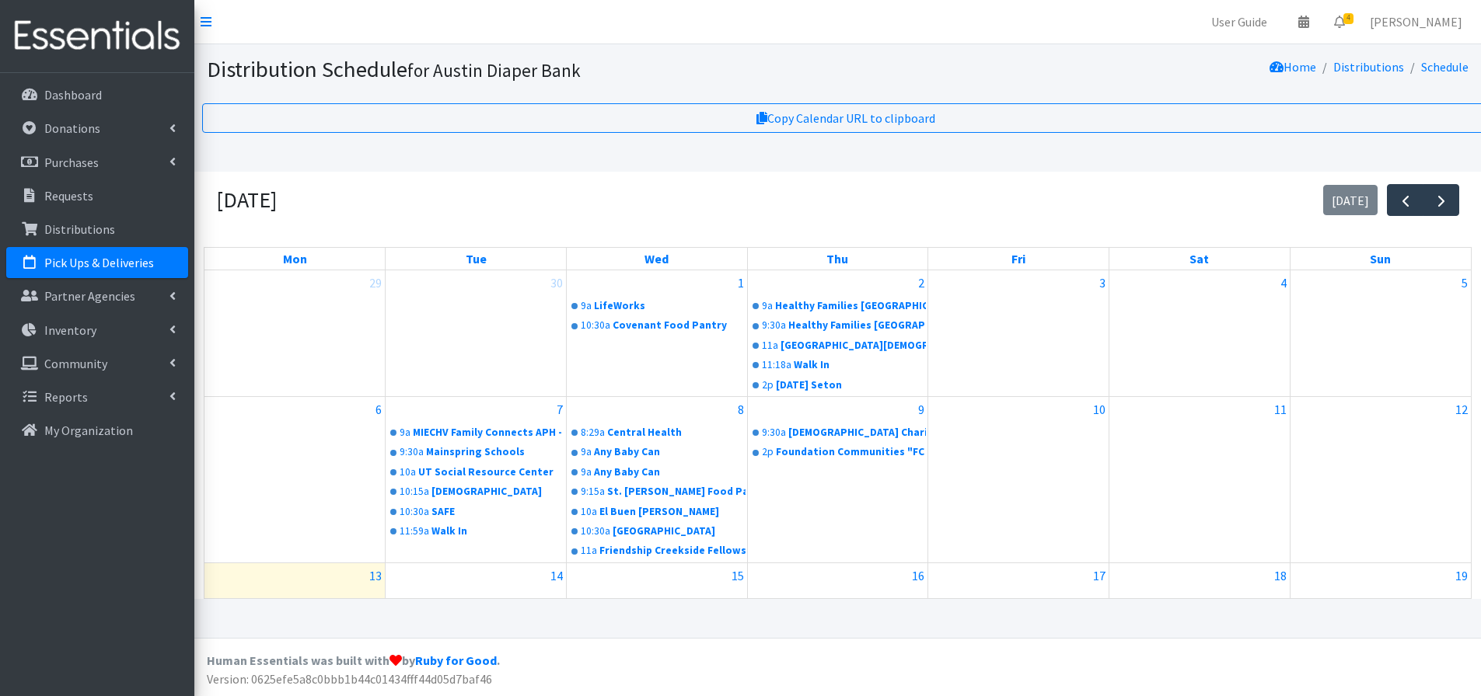 Image resolution: width=1481 pixels, height=696 pixels. I want to click on a: October 12, 2025, so click(1461, 410).